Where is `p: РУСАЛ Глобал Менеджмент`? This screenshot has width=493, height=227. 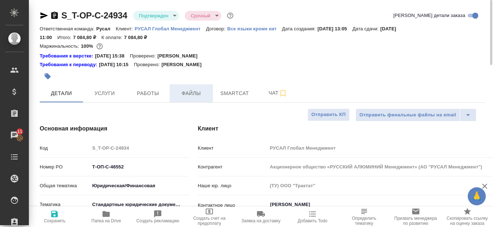 p: РУСАЛ Глобал Менеджмент is located at coordinates (170, 29).